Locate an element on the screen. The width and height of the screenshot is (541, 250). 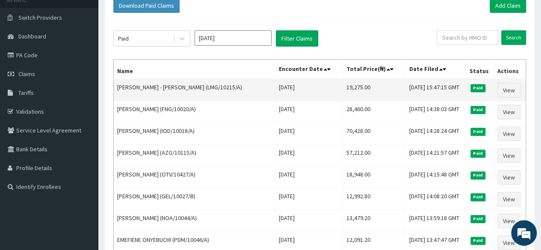
span: Switch Providers is located at coordinates (40, 18).